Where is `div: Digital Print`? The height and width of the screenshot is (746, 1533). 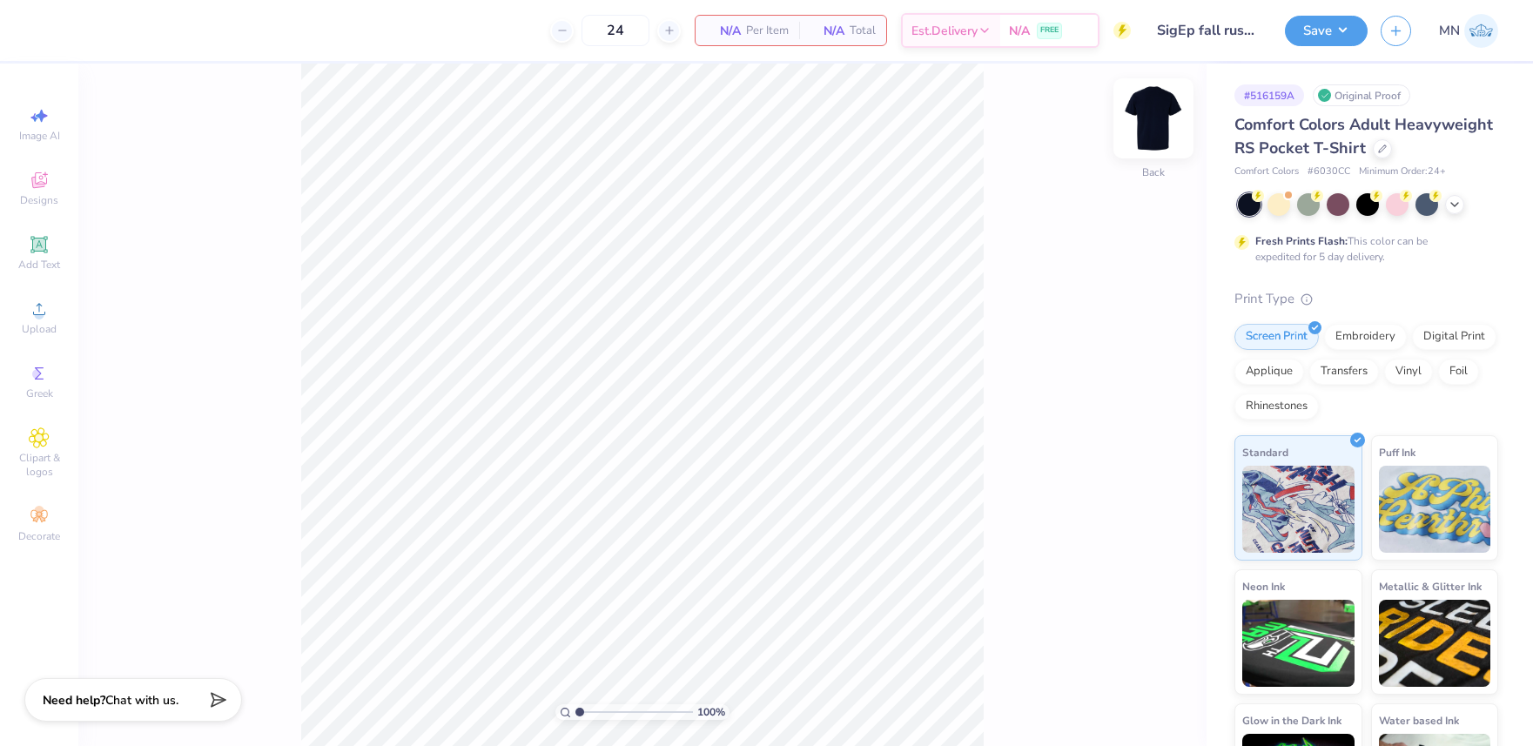 div: Digital Print is located at coordinates (1454, 337).